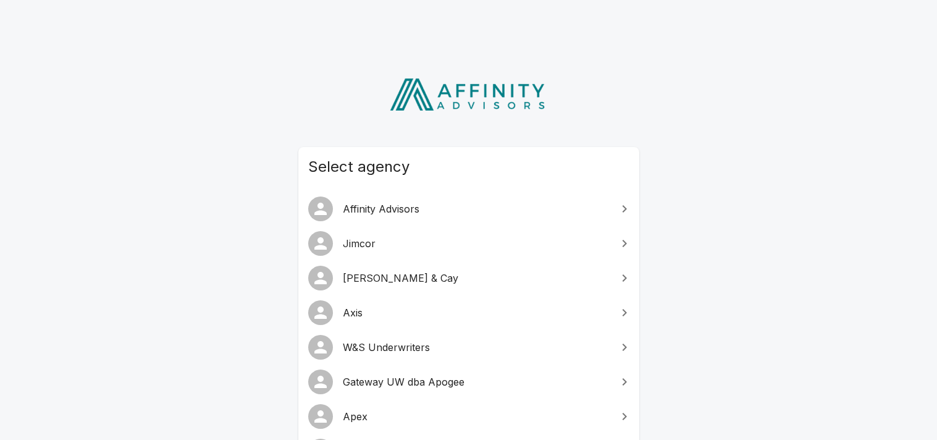  I want to click on span: Axis, so click(476, 313).